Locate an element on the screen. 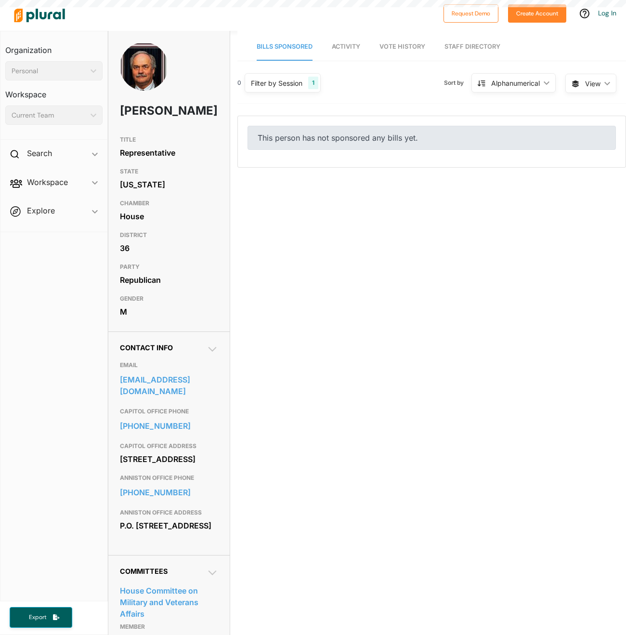  div: 36 is located at coordinates (169, 248).